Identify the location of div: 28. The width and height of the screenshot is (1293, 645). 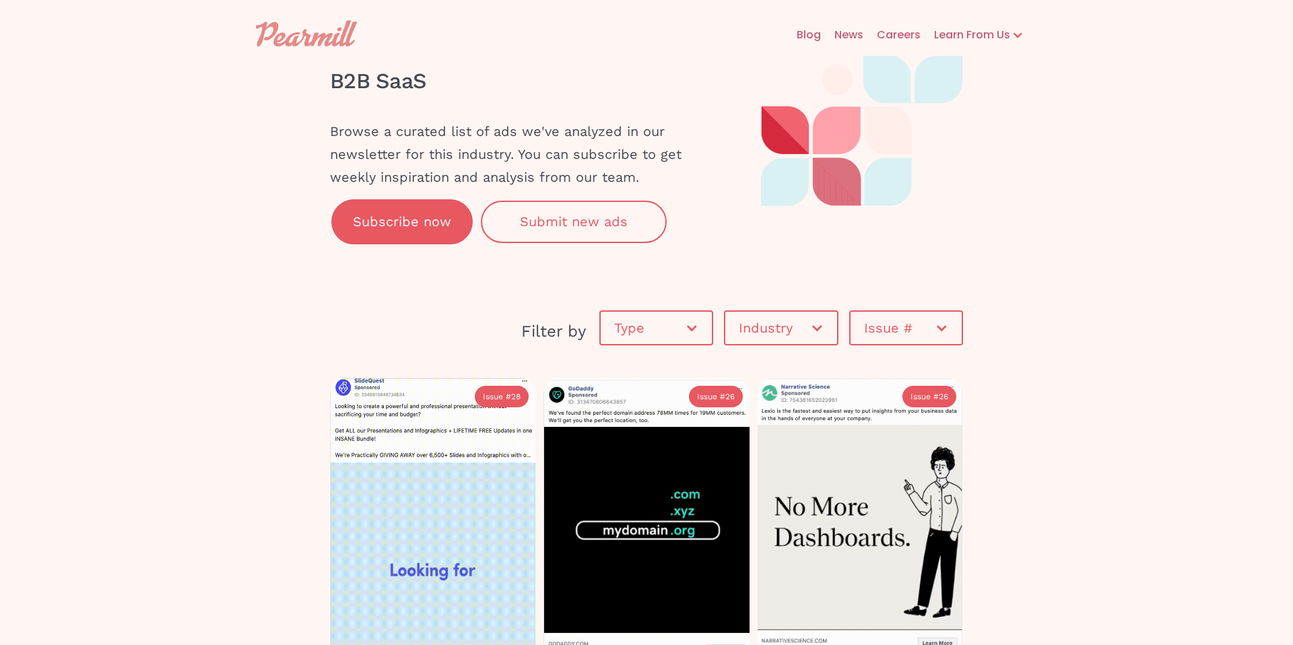
(516, 397).